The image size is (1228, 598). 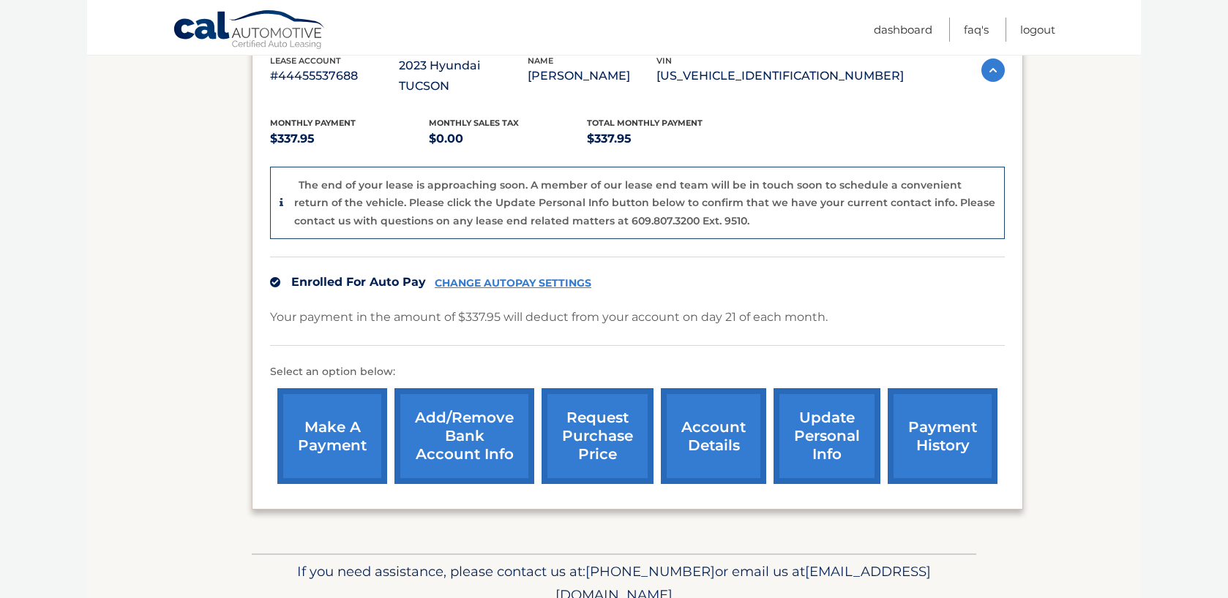 What do you see at coordinates (993, 70) in the screenshot?
I see `img: accordion-active.svg` at bounding box center [993, 70].